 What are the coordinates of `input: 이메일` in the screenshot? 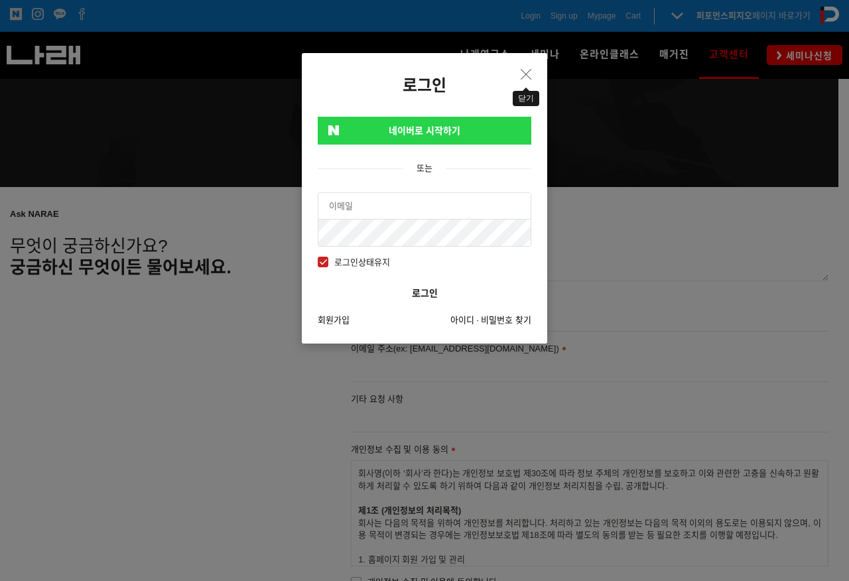 It's located at (424, 206).